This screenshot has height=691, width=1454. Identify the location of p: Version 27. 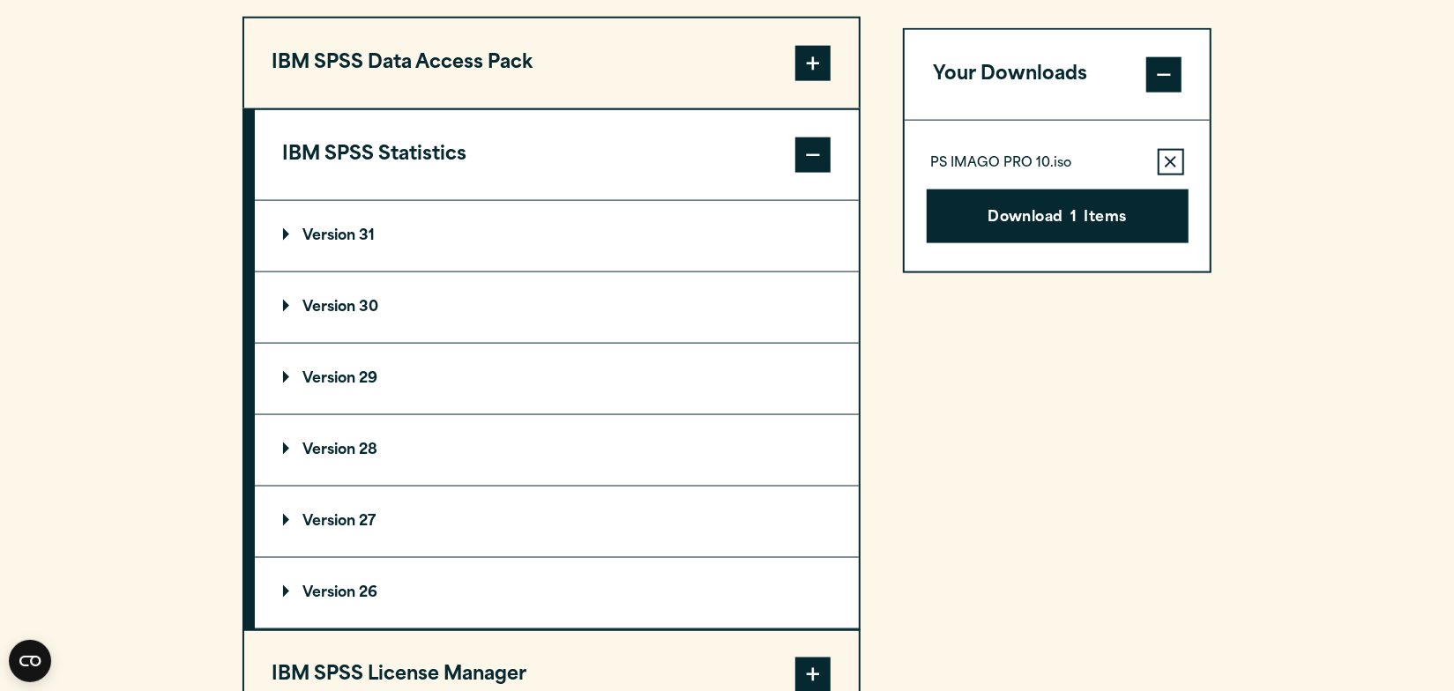
(330, 522).